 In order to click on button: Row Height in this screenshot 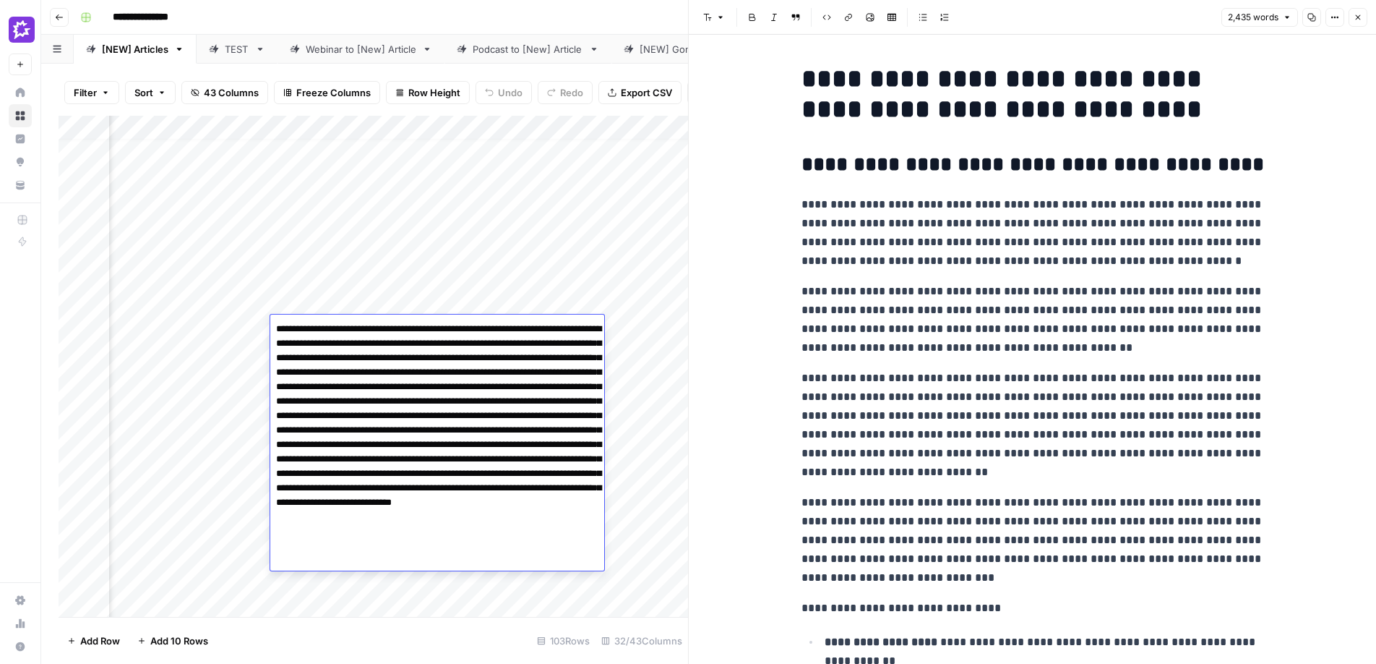, I will do `click(428, 93)`.